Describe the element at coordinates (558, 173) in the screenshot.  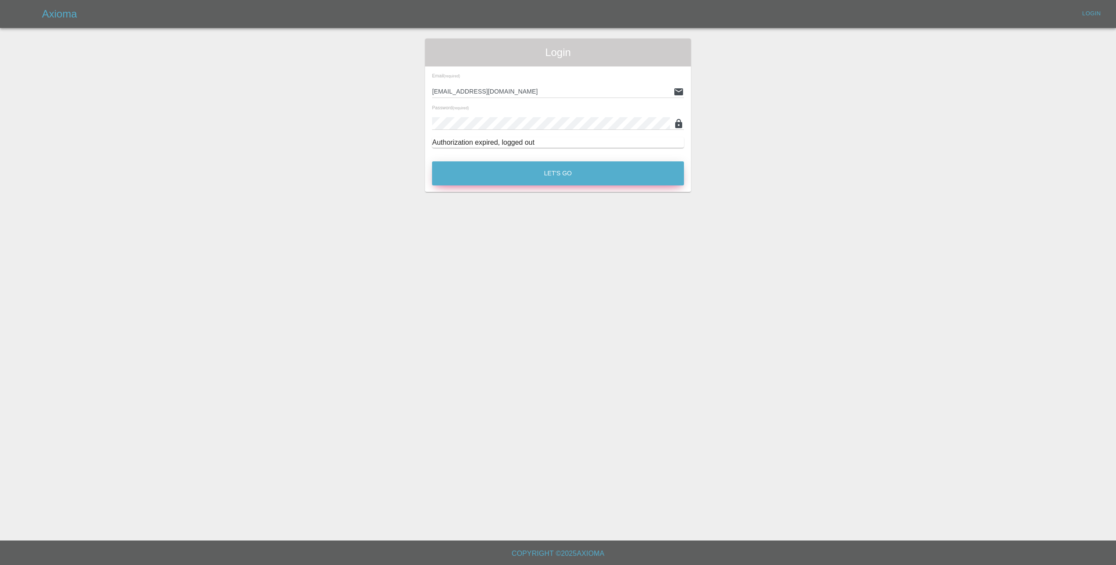
I see `button: Let's Go` at that location.